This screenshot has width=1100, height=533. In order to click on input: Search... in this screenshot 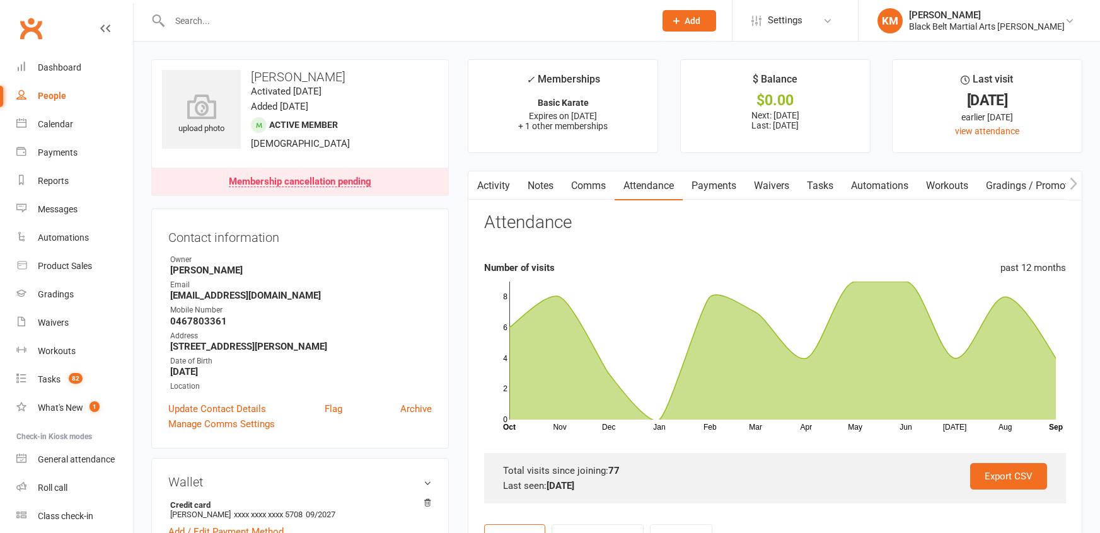, I will do `click(406, 21)`.